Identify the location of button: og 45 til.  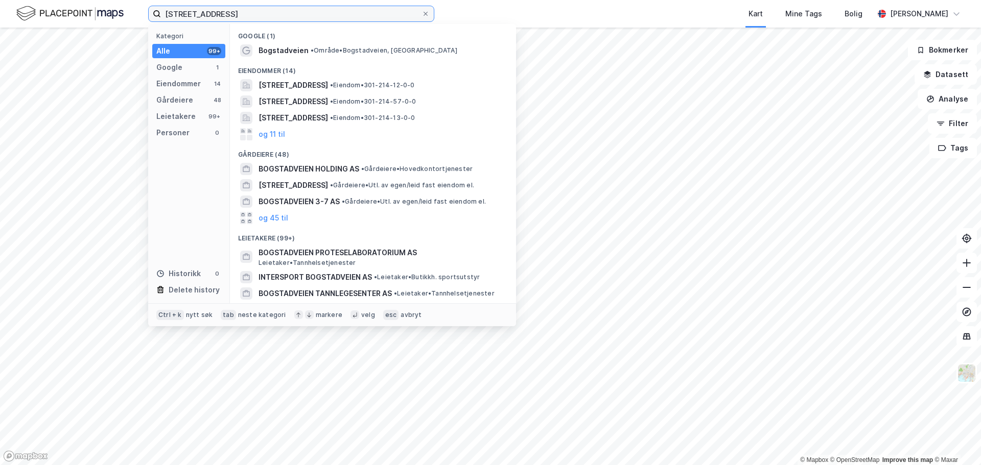
(273, 218).